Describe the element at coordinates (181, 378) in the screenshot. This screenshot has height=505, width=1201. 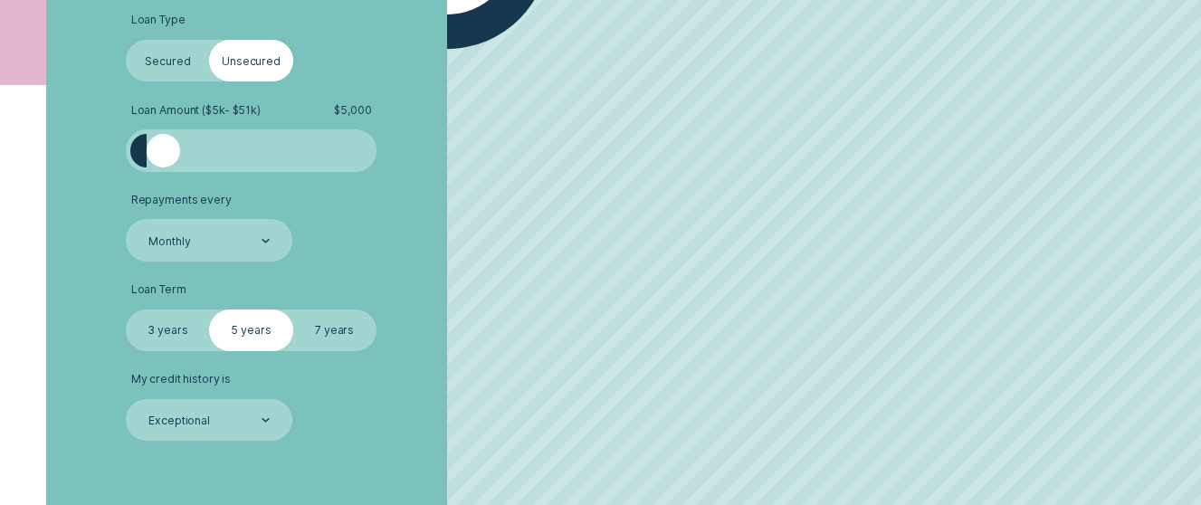
I see `span: My credit history is` at that location.